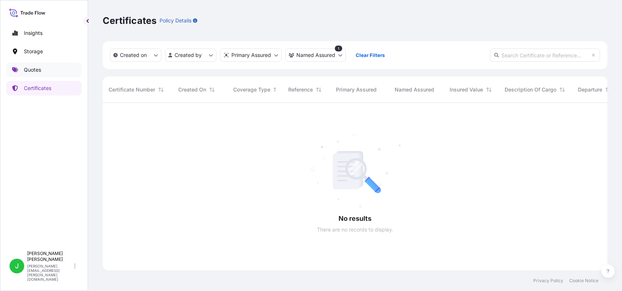 Image resolution: width=622 pixels, height=291 pixels. What do you see at coordinates (545, 55) in the screenshot?
I see `input: Search Certificate or Reference...` at bounding box center [545, 55].